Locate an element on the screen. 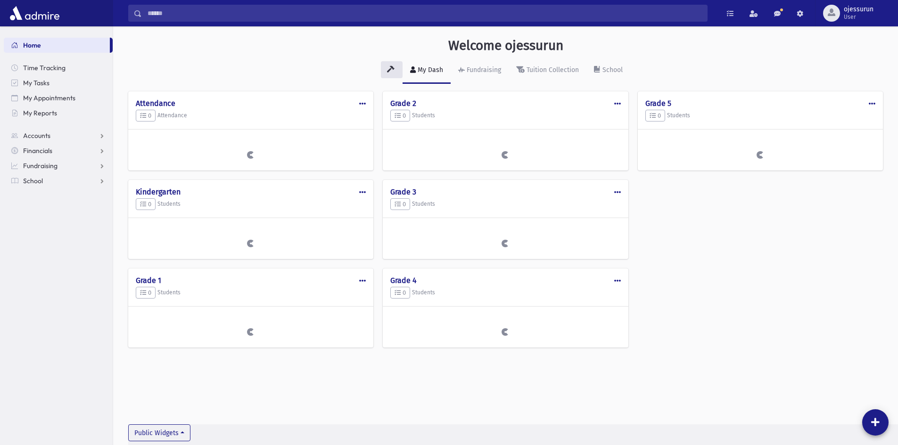 This screenshot has height=445, width=898. h4: Grade 1 is located at coordinates (251, 280).